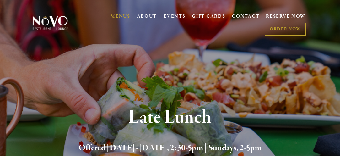 This screenshot has height=156, width=340. I want to click on a: RESERVE NOW, so click(286, 17).